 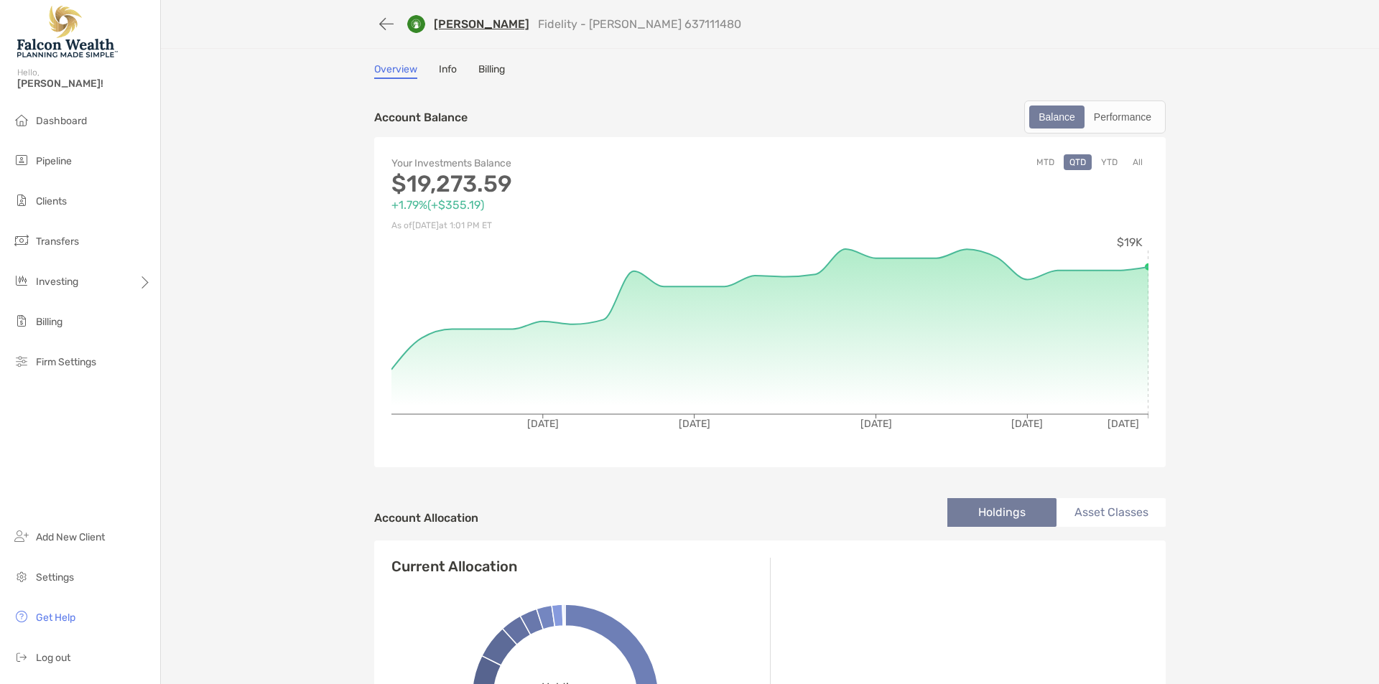 What do you see at coordinates (416, 24) in the screenshot?
I see `img: custodian logo` at bounding box center [416, 24].